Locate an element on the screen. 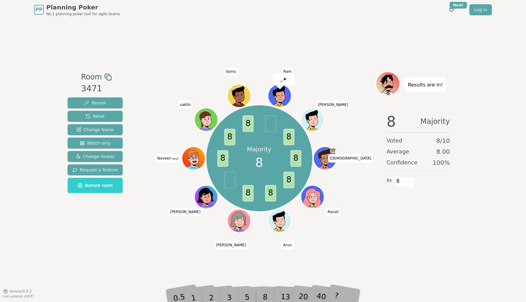 The image size is (526, 302). span: Reset is located at coordinates (95, 116).